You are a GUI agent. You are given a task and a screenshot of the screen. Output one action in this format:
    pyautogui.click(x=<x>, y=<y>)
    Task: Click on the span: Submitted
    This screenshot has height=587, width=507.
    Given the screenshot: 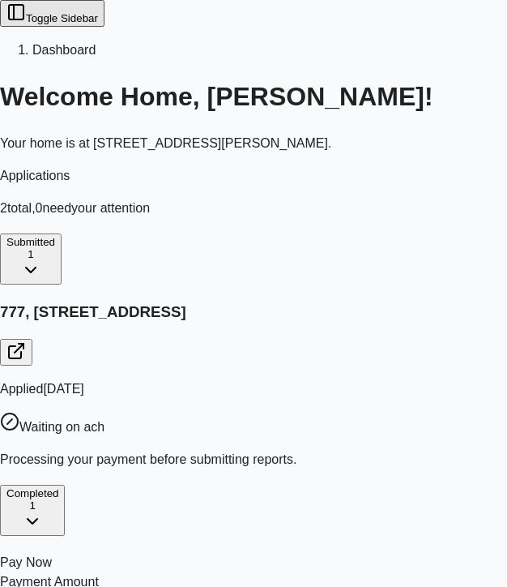 What is the action you would take?
    pyautogui.click(x=31, y=242)
    